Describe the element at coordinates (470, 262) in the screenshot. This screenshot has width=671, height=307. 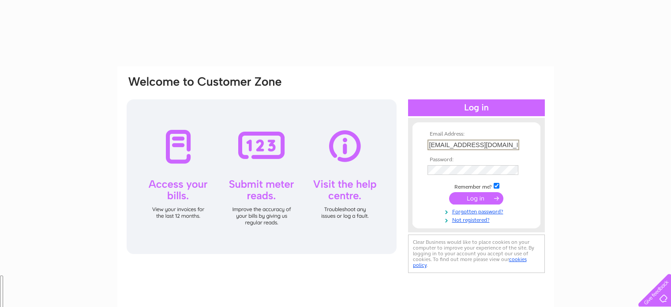
I see `a: cookies policy` at that location.